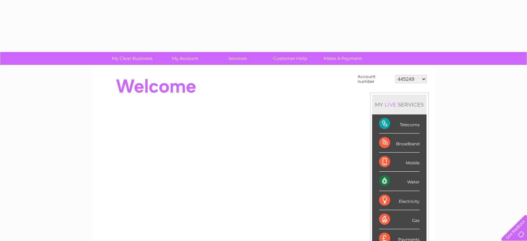 Image resolution: width=527 pixels, height=241 pixels. I want to click on div: Gas, so click(399, 219).